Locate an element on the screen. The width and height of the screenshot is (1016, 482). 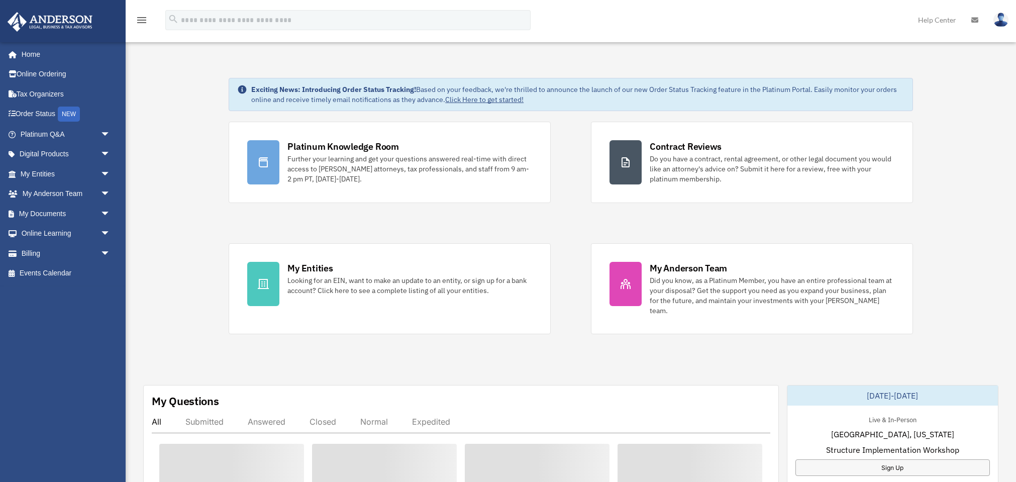
a: My Entitiesarrow_drop_down is located at coordinates (66, 174).